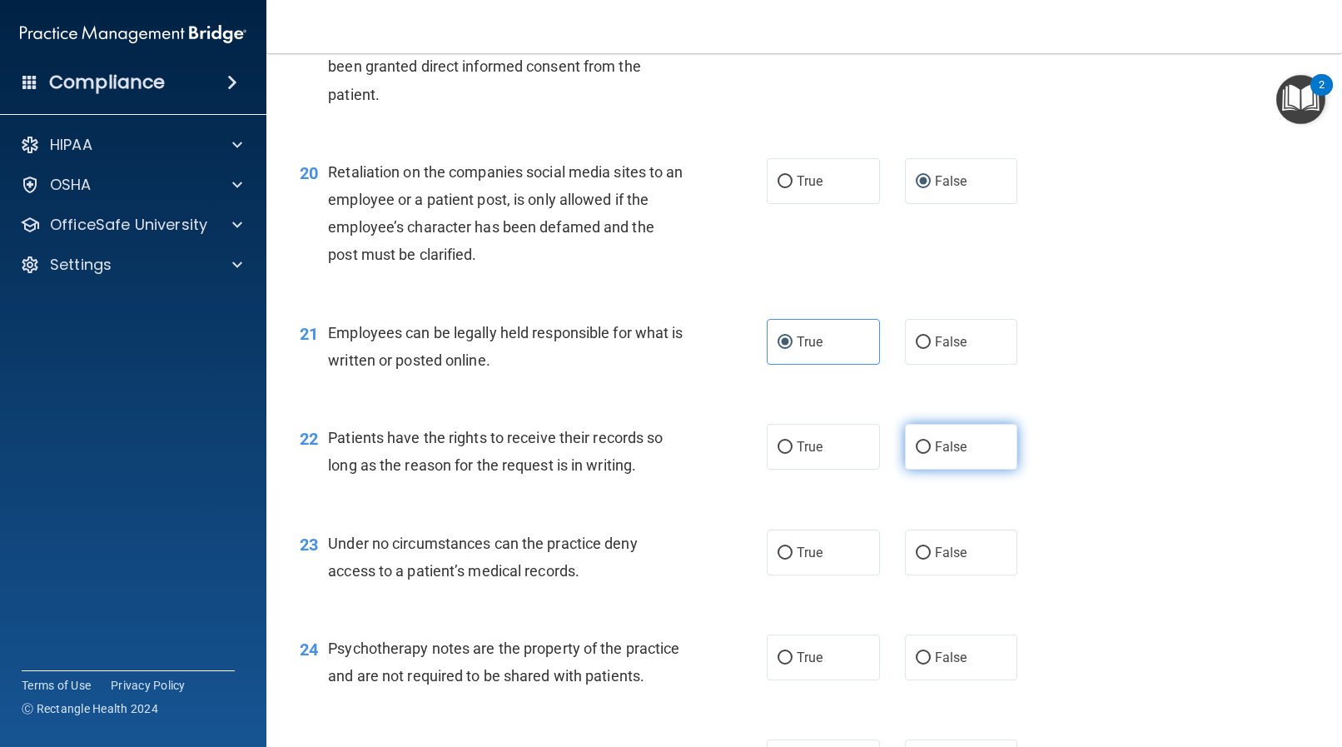 This screenshot has width=1342, height=747. What do you see at coordinates (505, 346) in the screenshot?
I see `span: Employees can be legally held responsible for what is written or posted online.` at bounding box center [505, 346].